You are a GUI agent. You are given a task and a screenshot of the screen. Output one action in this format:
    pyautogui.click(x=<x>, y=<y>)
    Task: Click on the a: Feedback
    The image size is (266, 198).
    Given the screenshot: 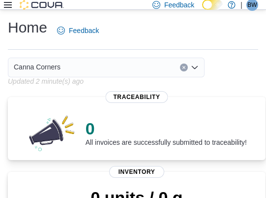 What is the action you would take?
    pyautogui.click(x=78, y=30)
    